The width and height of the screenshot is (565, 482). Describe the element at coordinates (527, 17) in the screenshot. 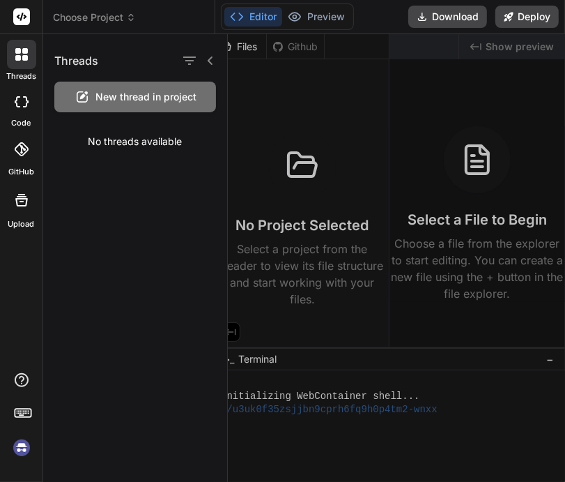

I see `button: Deploy` at that location.